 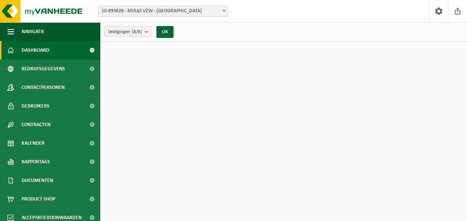 I want to click on button: Vestigingen(8/8), so click(x=128, y=32).